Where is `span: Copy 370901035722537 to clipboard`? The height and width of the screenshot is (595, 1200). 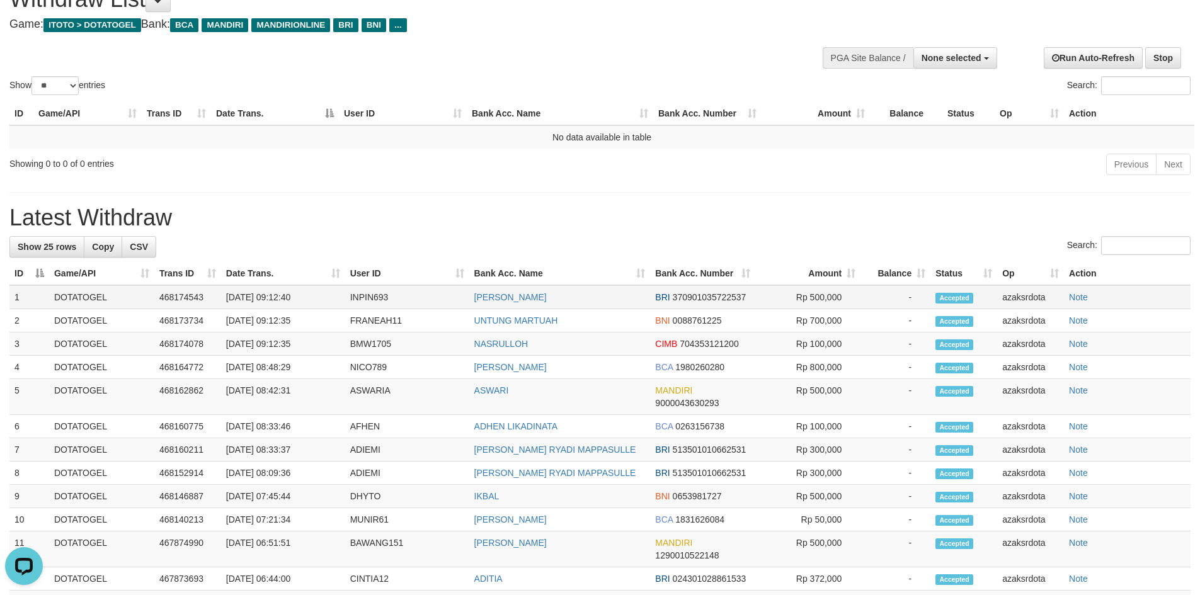 span: Copy 370901035722537 to clipboard is located at coordinates (709, 297).